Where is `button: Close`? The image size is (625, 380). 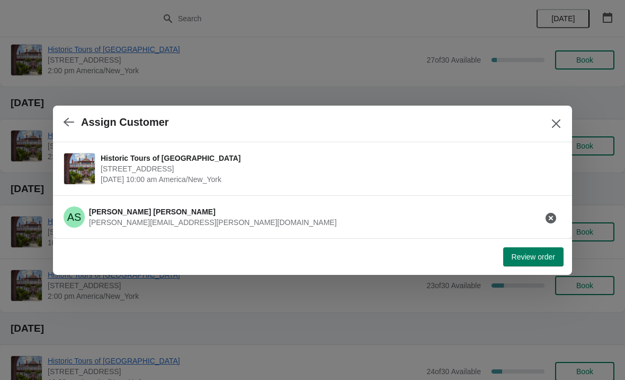 button: Close is located at coordinates (557, 124).